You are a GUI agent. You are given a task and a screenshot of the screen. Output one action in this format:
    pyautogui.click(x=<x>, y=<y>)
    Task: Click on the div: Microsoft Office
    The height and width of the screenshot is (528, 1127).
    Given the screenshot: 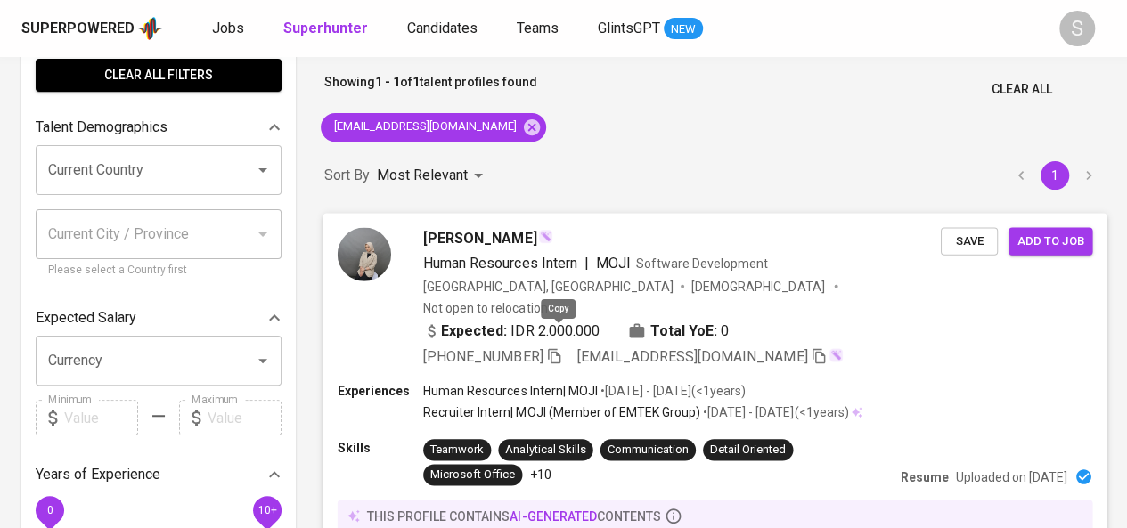 What is the action you would take?
    pyautogui.click(x=472, y=475)
    